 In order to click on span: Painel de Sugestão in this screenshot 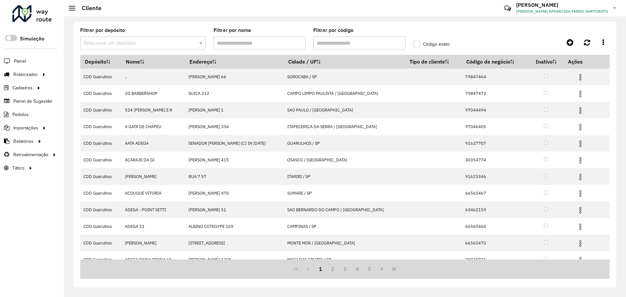, I will do `click(33, 101)`.